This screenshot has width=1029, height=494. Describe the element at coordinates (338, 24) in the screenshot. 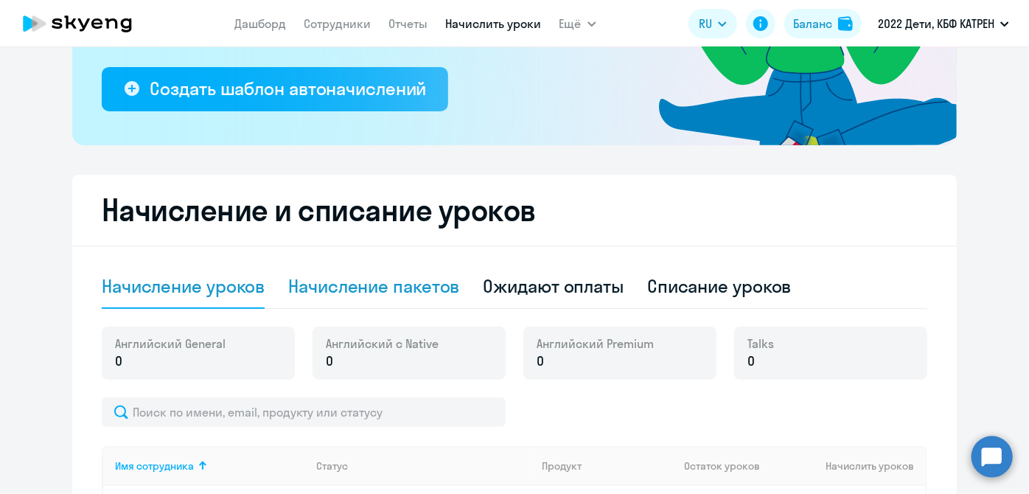

I see `a: Сотрудники` at that location.